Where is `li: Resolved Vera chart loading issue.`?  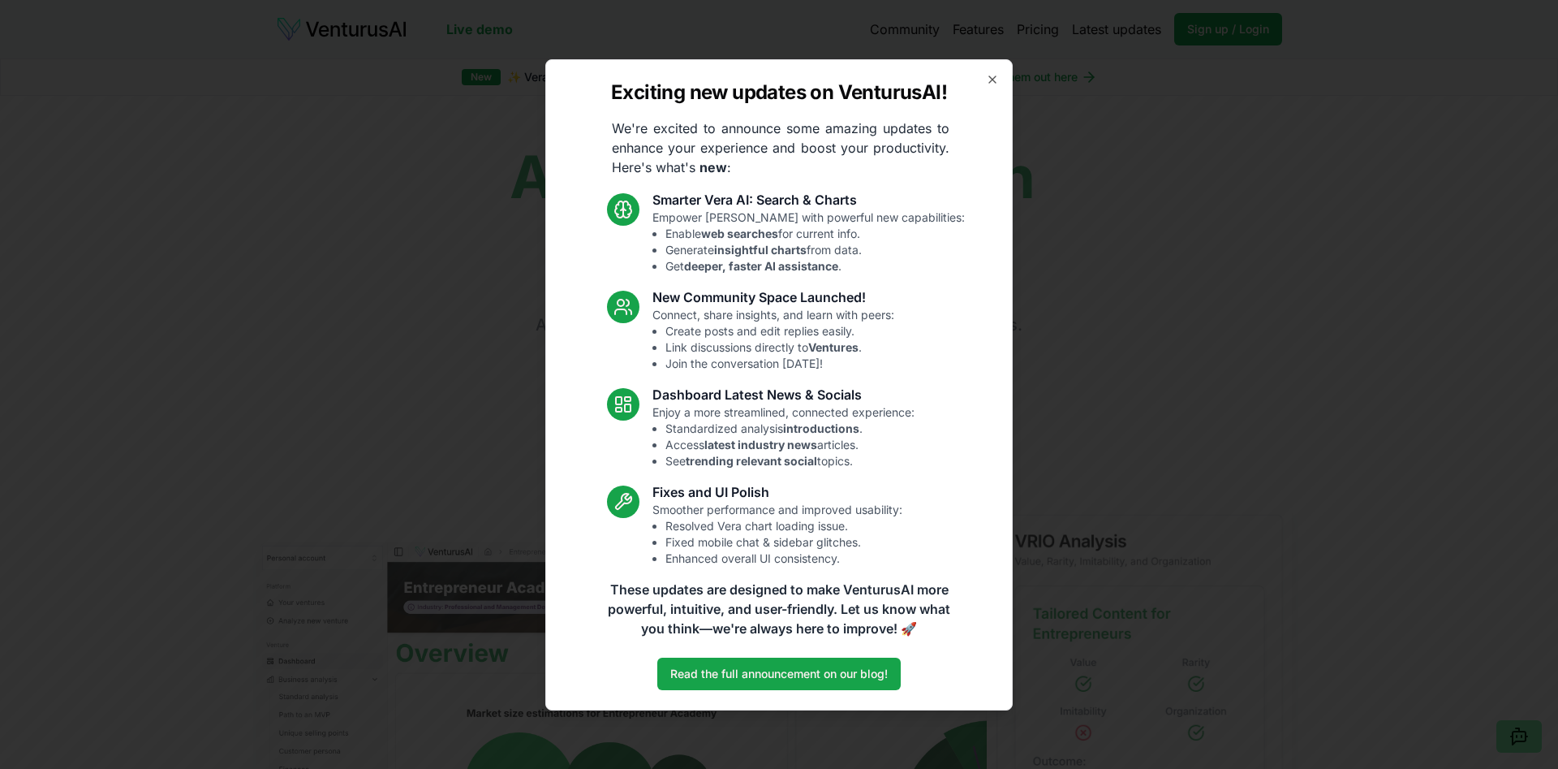
li: Resolved Vera chart loading issue. is located at coordinates (784, 526).